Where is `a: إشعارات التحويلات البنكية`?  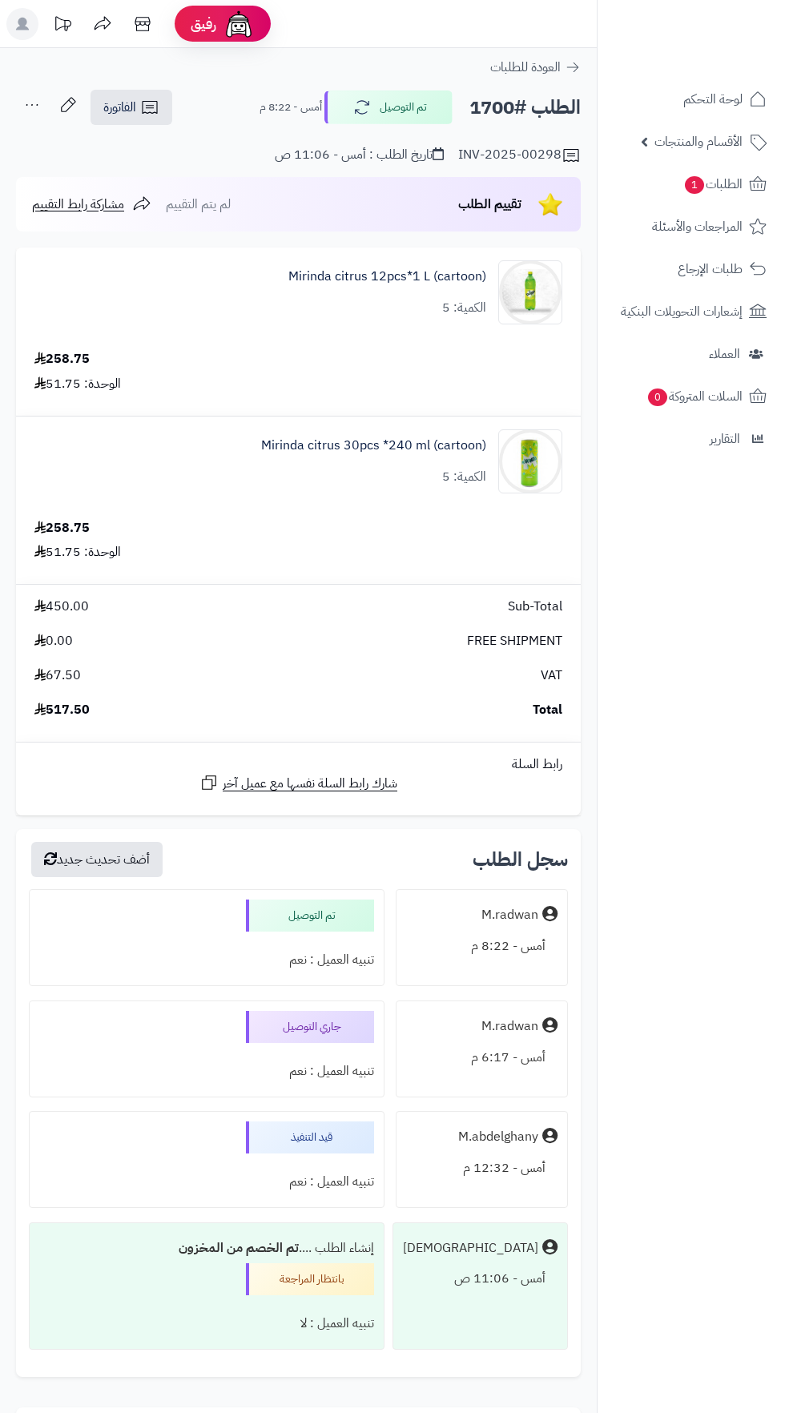 a: إشعارات التحويلات البنكية is located at coordinates (691, 312).